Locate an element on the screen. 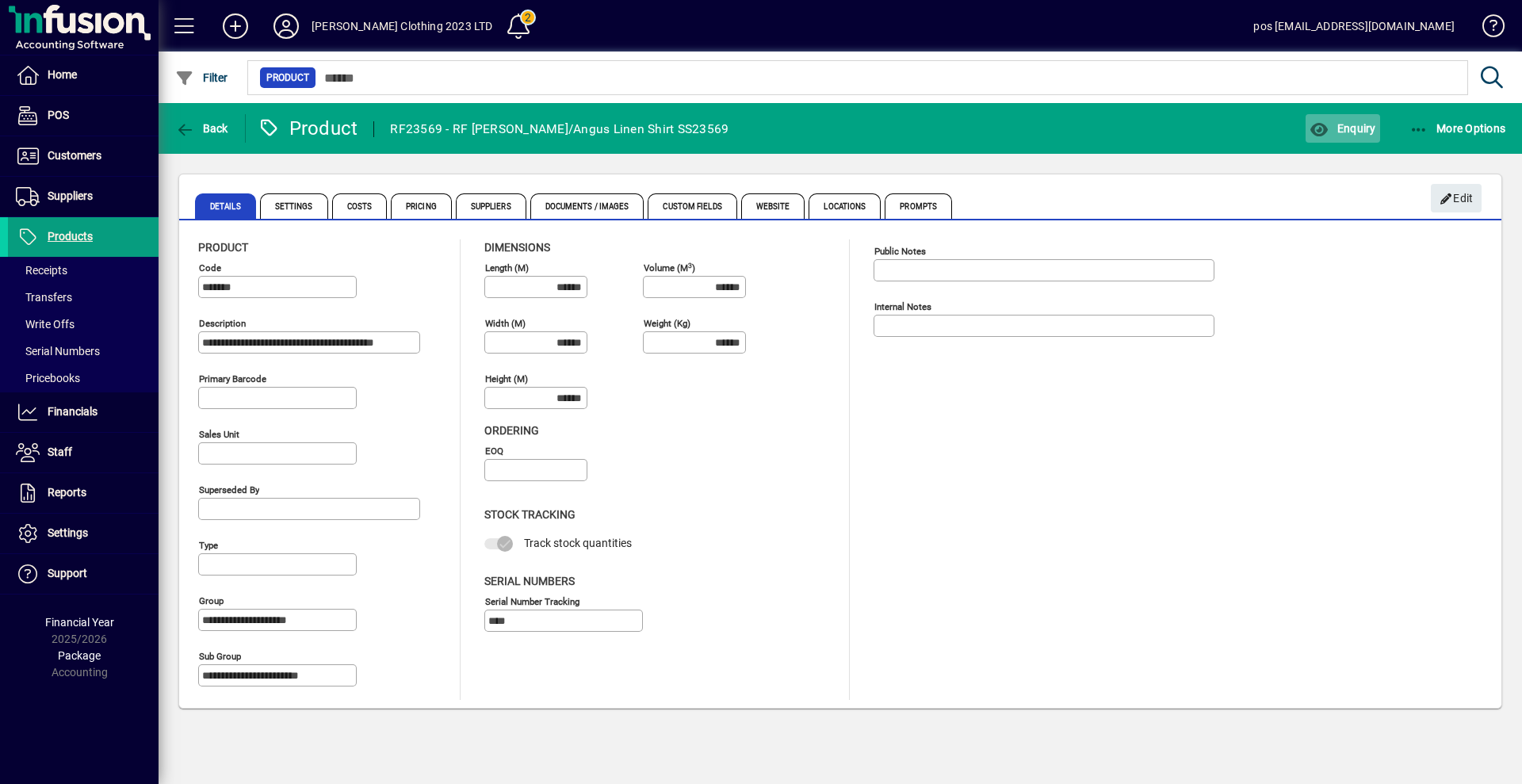 The width and height of the screenshot is (1522, 784). span: Custom Fields is located at coordinates (692, 206).